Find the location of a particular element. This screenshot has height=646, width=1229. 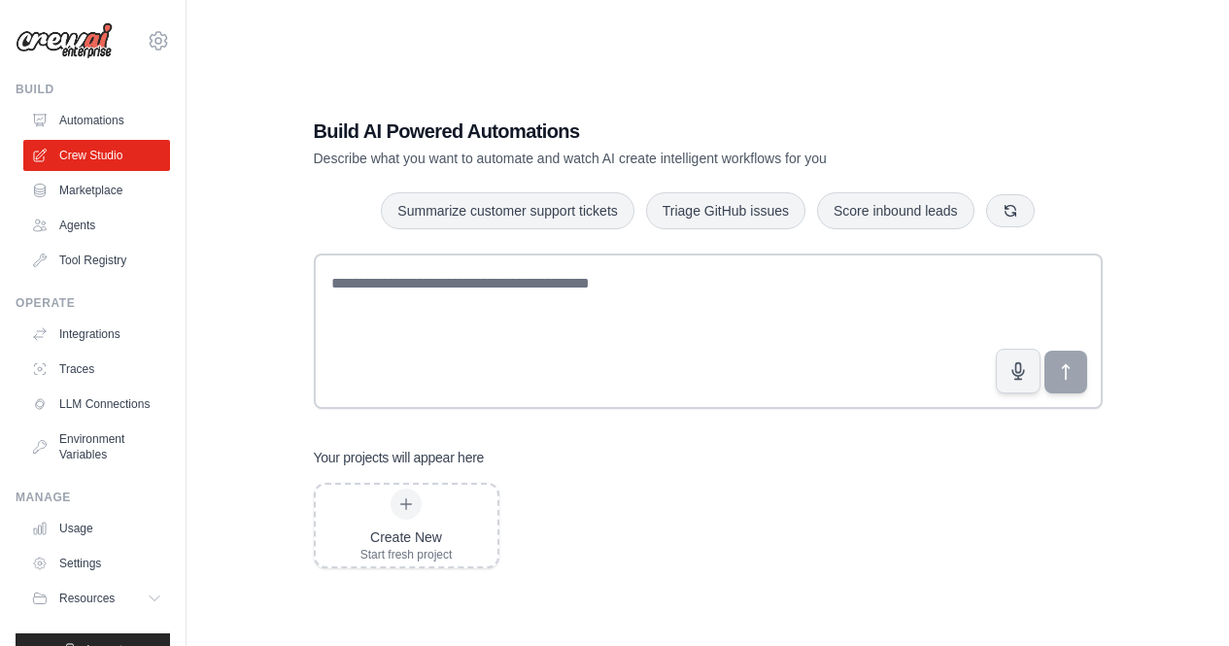

a: Traces is located at coordinates (96, 369).